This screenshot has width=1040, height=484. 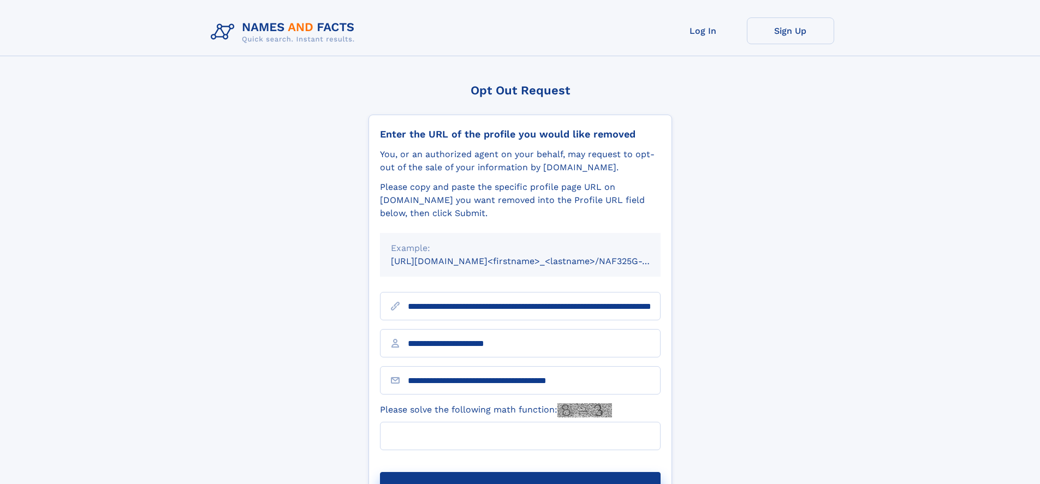 I want to click on label: Please solve the following math function:, so click(x=496, y=410).